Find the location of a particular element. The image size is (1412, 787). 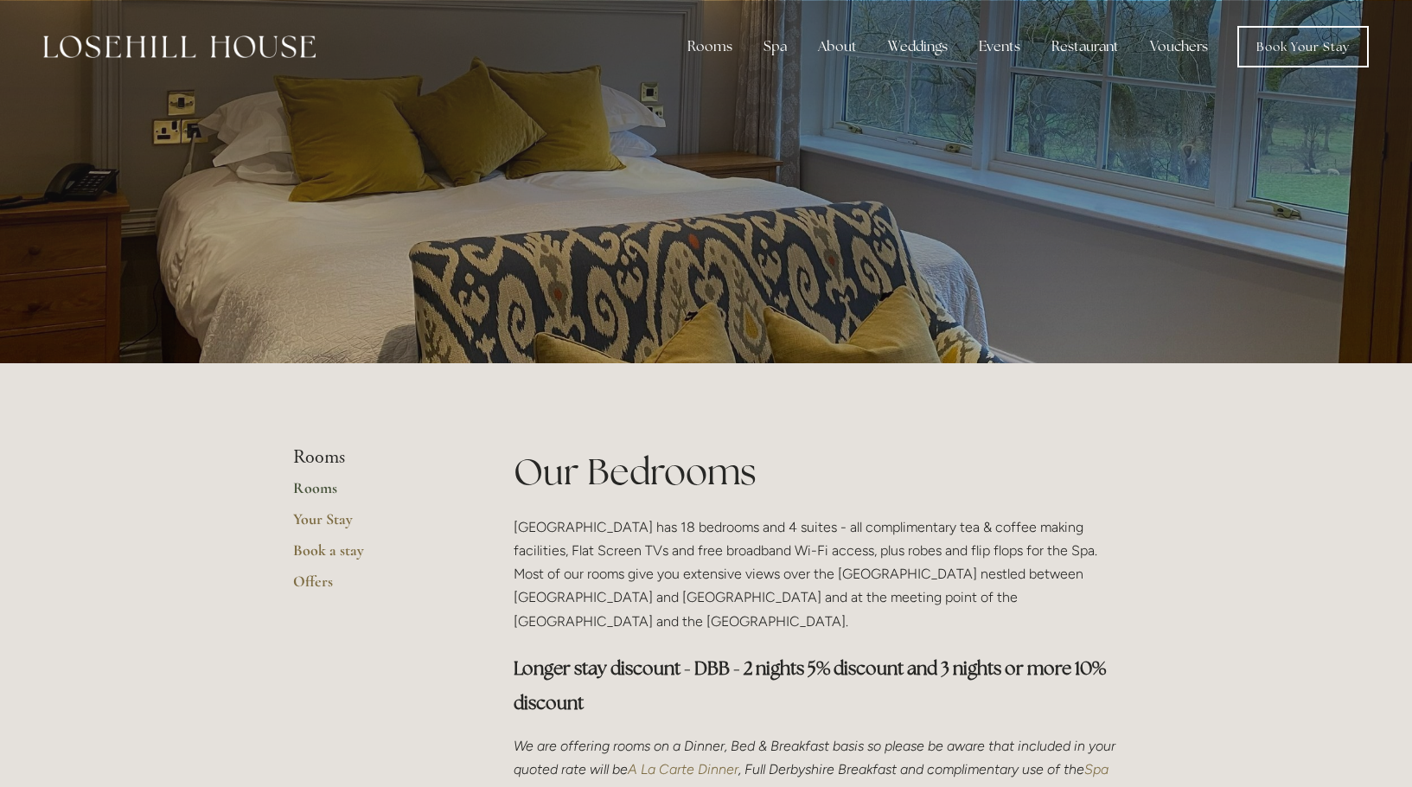

a: Your Stay is located at coordinates (375, 525).